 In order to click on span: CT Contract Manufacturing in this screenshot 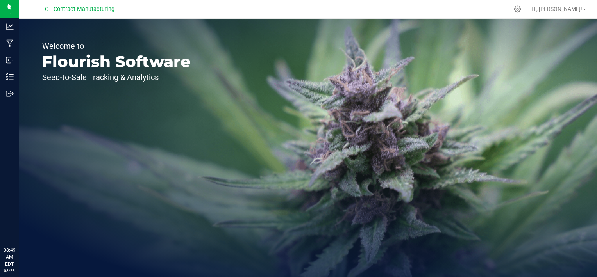, I will do `click(80, 9)`.